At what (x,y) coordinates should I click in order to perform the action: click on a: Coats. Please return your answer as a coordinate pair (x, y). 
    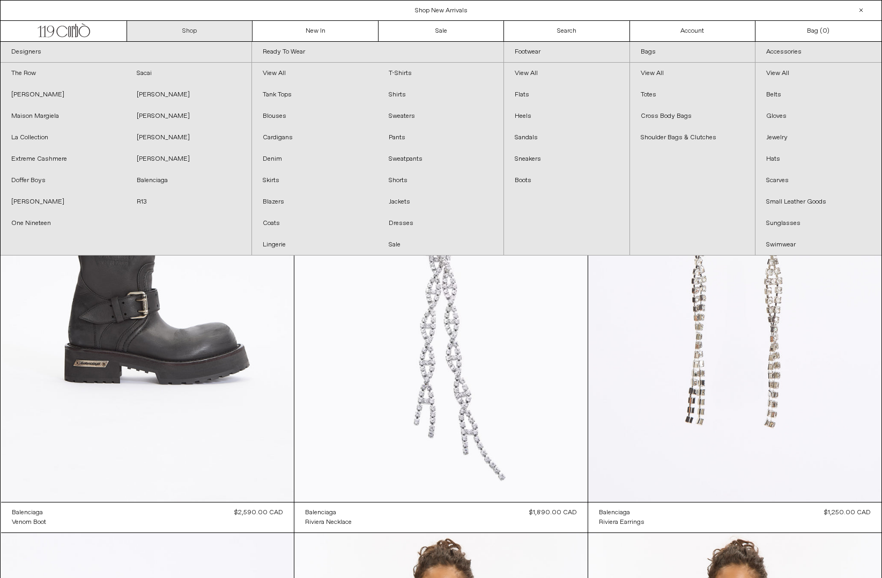
    Looking at the image, I should click on (315, 224).